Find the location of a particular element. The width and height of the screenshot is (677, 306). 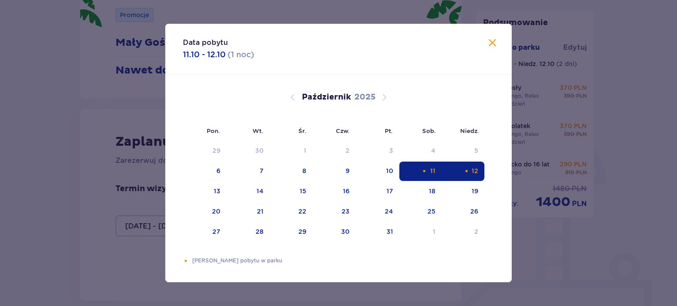

td: 24 is located at coordinates (377, 212).